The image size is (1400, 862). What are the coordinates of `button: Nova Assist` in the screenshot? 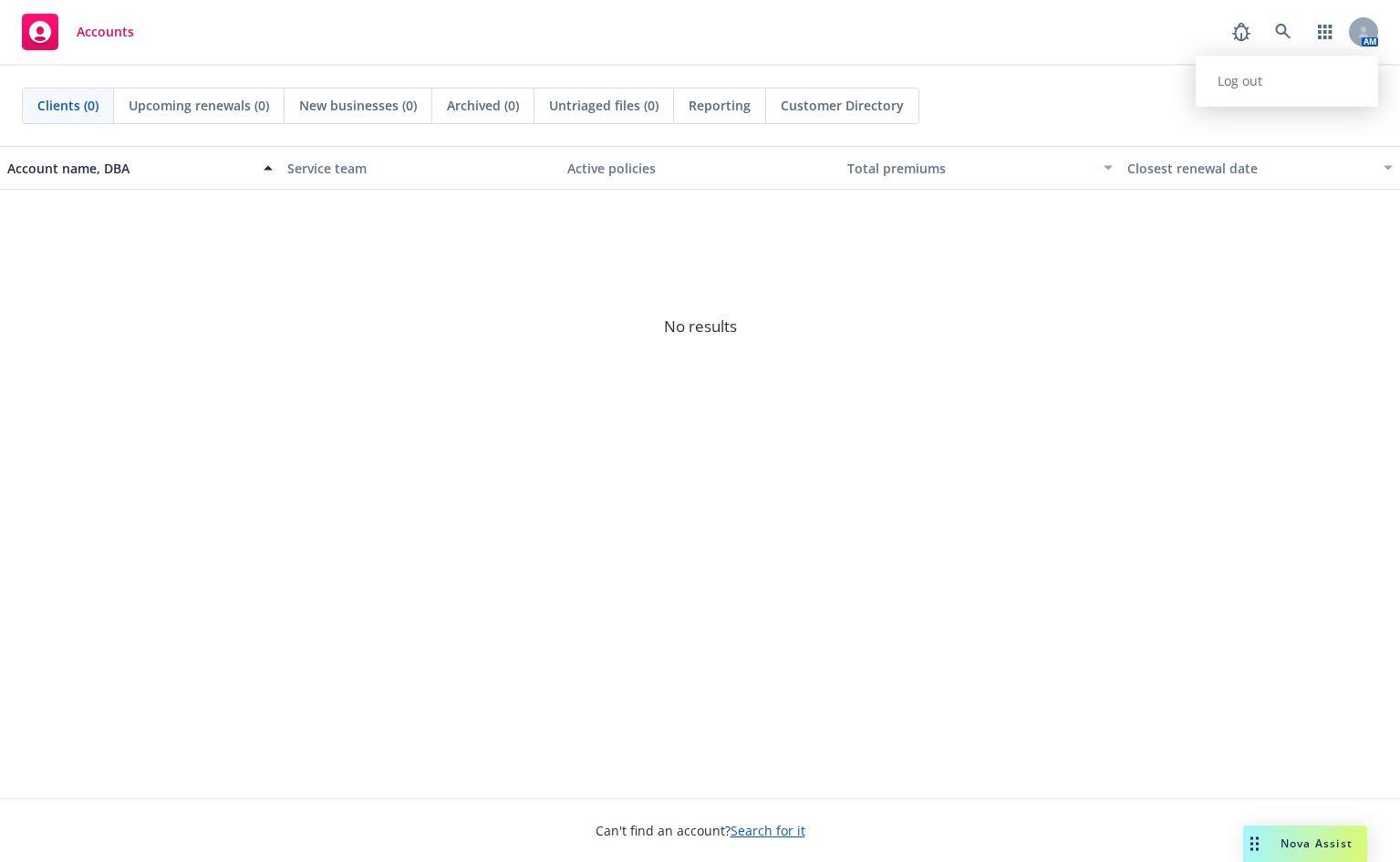 It's located at (1305, 844).